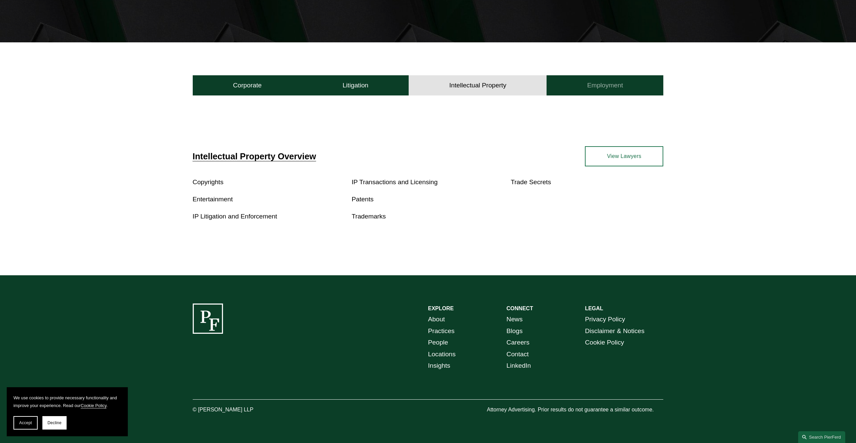  What do you see at coordinates (26, 423) in the screenshot?
I see `button: Accept` at bounding box center [26, 423].